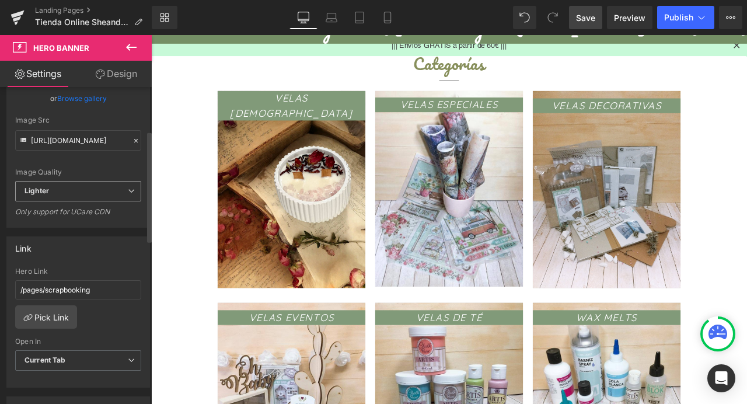 This screenshot has height=404, width=747. Describe the element at coordinates (61, 48) in the screenshot. I see `span: Hero Banner` at that location.